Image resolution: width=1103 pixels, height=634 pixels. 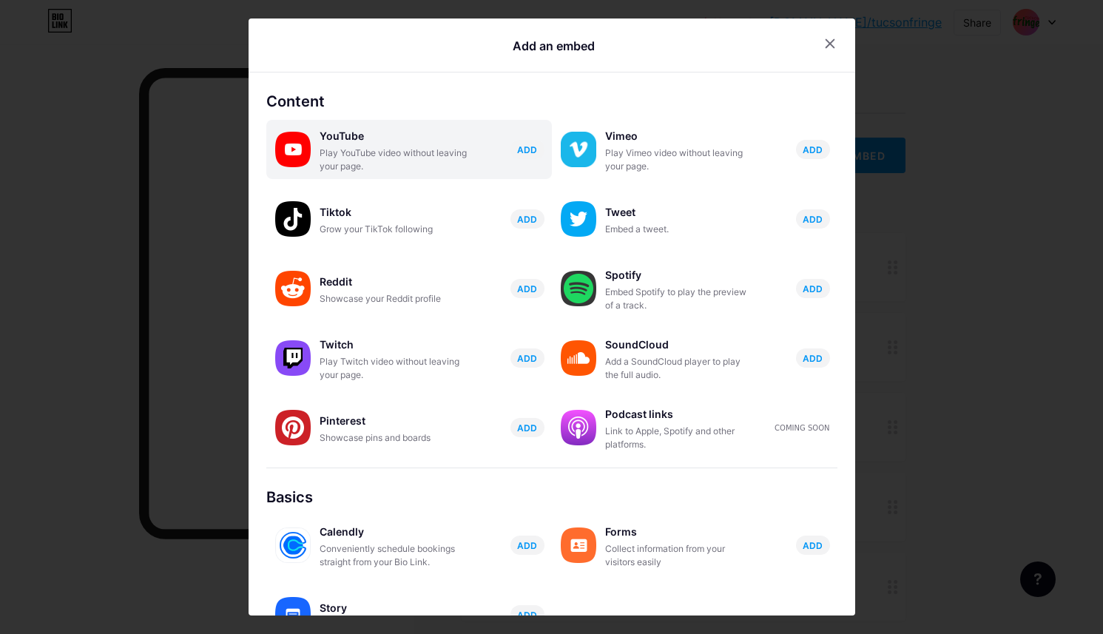 I want to click on div: Podcast links, so click(x=679, y=414).